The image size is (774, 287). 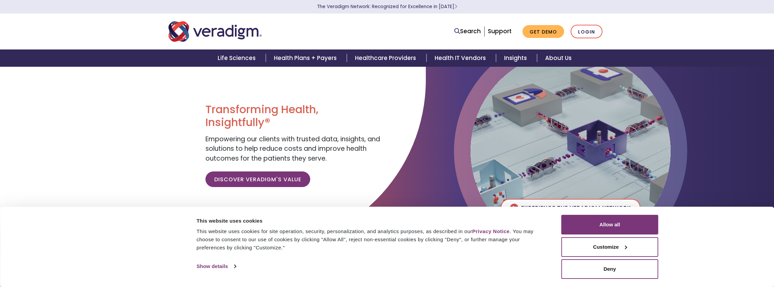 I want to click on div: This website uses cookies for site operation, security, personalization, and analytics purposes, ..., so click(x=371, y=240).